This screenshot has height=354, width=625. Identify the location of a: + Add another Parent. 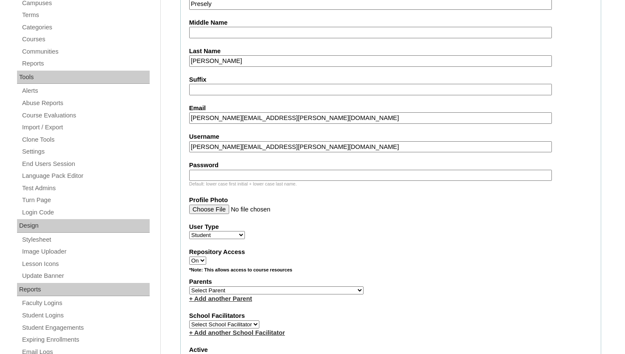
(221, 298).